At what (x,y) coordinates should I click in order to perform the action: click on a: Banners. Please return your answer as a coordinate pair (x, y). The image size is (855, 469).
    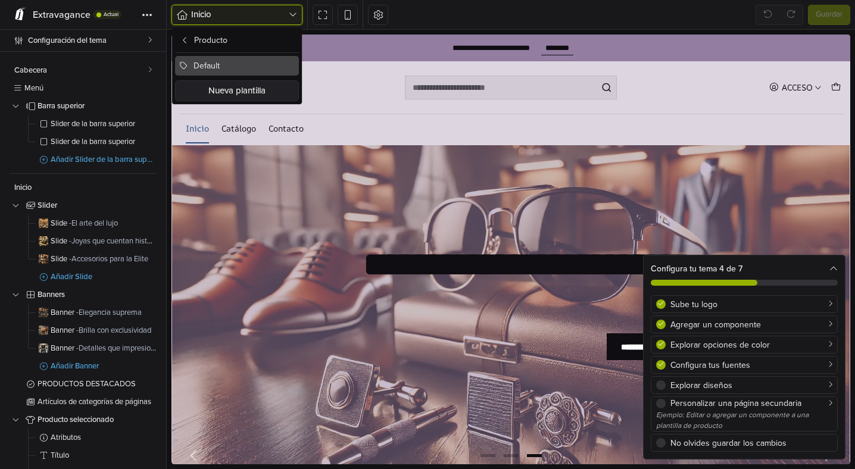
    Looking at the image, I should click on (83, 295).